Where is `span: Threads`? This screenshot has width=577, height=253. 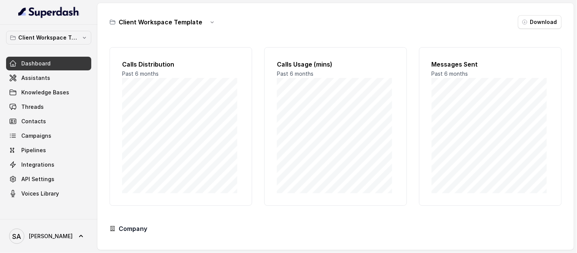 span: Threads is located at coordinates (32, 107).